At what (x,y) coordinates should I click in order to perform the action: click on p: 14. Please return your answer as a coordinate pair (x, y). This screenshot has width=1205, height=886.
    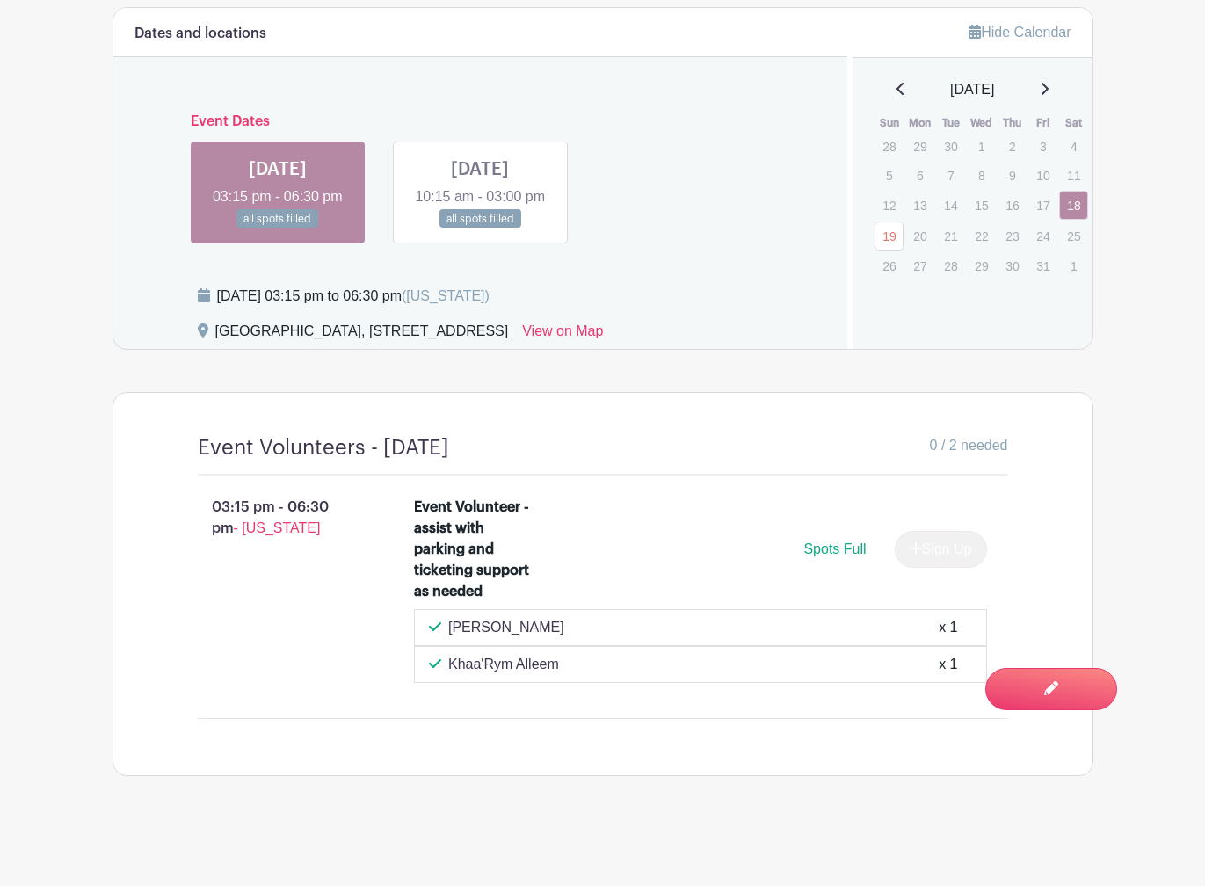
    Looking at the image, I should click on (950, 205).